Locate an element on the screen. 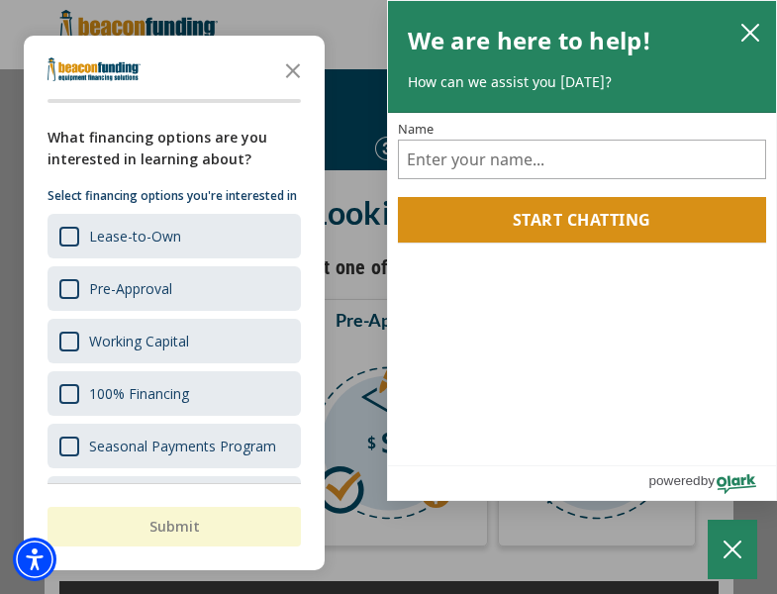  div: What financing options are you interested in learning about? is located at coordinates (174, 149).